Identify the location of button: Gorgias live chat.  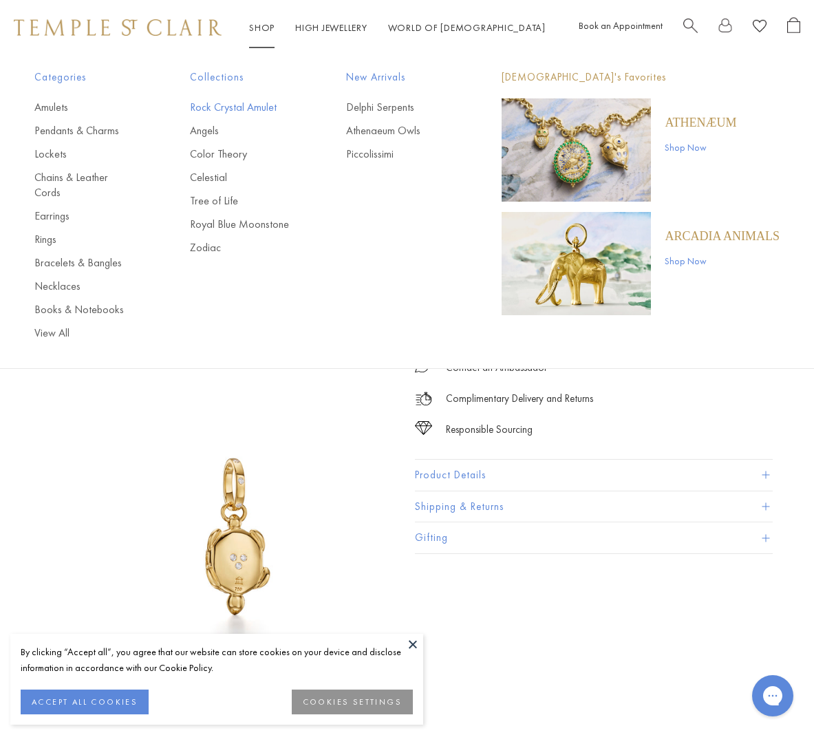
(28, 25).